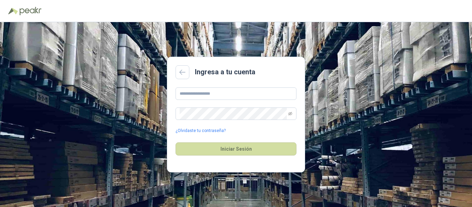 This screenshot has height=207, width=472. I want to click on a: ¿Olvidaste tu contraseña?, so click(200, 131).